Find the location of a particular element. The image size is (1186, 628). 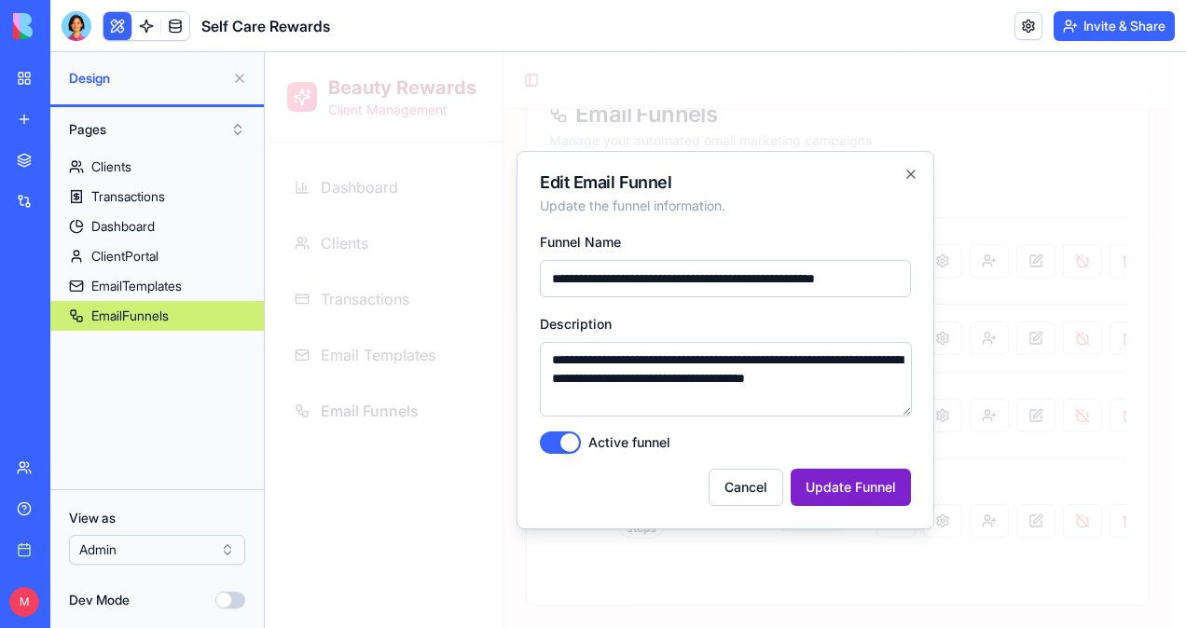

div: Dashboard is located at coordinates (123, 226).